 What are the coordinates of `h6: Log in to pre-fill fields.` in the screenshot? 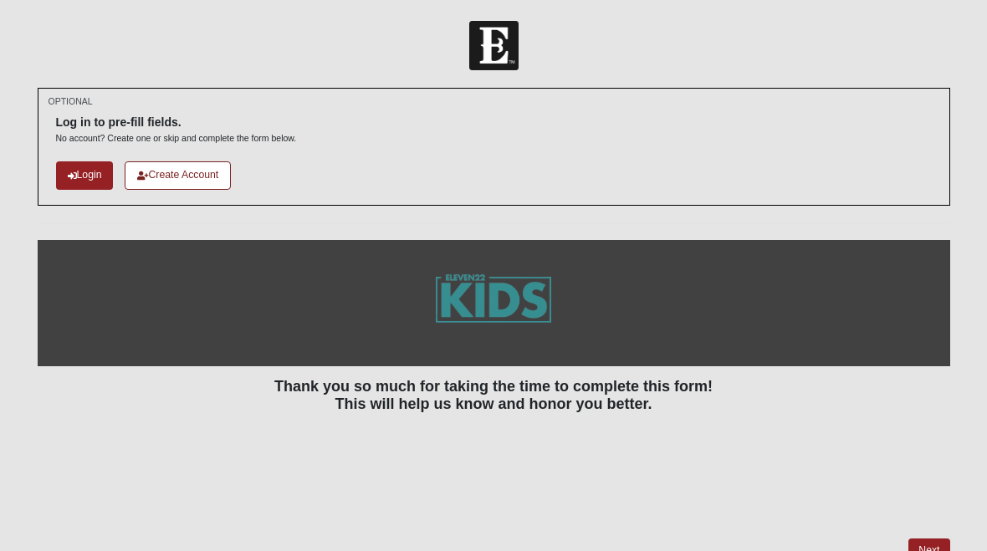 It's located at (176, 122).